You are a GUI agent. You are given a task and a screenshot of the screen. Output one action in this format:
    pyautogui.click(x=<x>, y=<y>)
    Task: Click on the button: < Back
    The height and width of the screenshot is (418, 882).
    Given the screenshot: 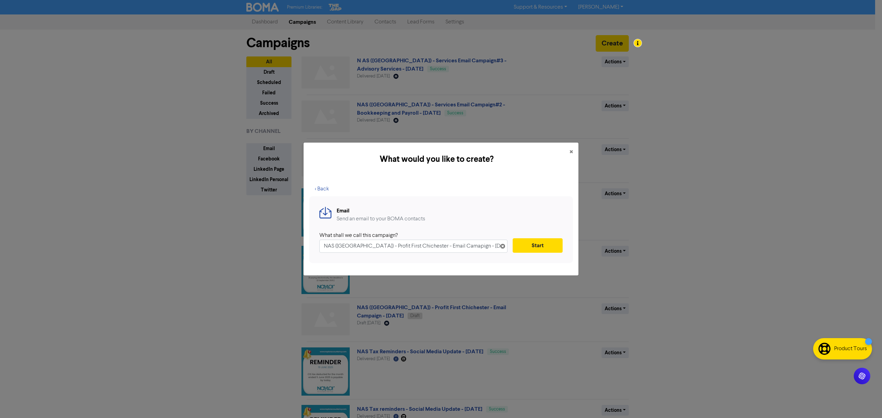 What is the action you would take?
    pyautogui.click(x=322, y=189)
    